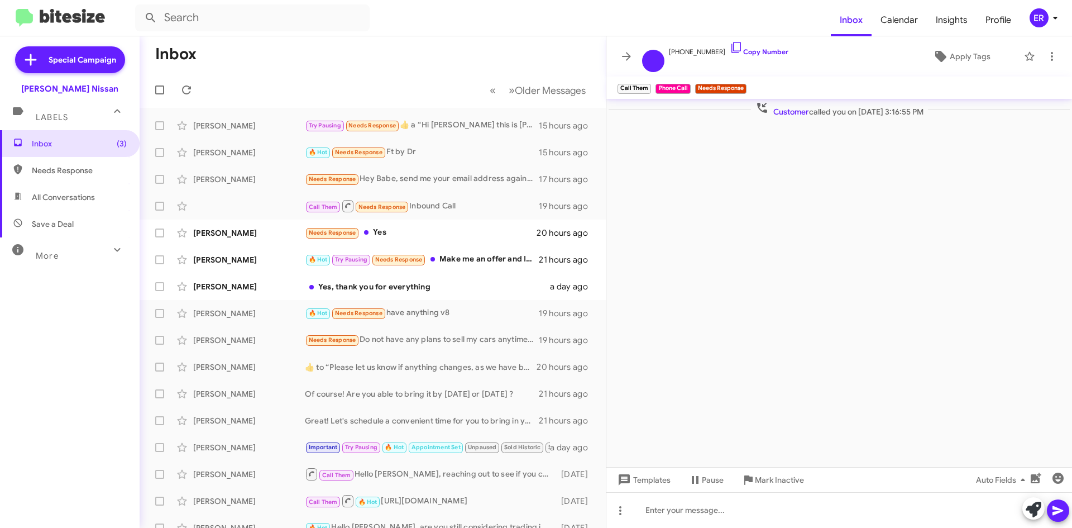 This screenshot has height=528, width=1072. I want to click on nav: Page navigation example, so click(538, 90).